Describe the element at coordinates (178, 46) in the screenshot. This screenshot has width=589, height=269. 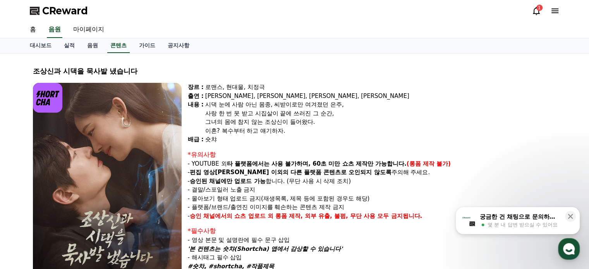
I see `a: 공지사항` at that location.